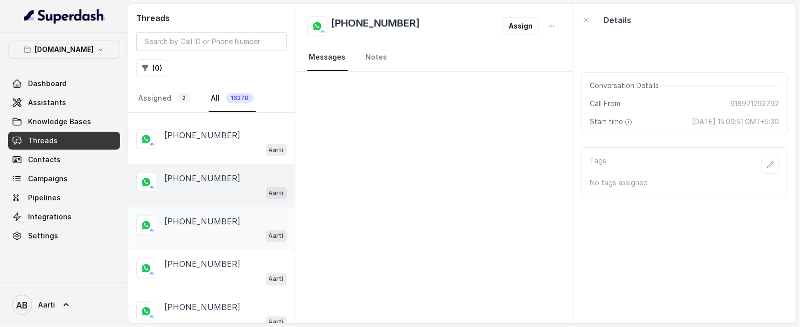  I want to click on a: Knowledge Bases, so click(64, 122).